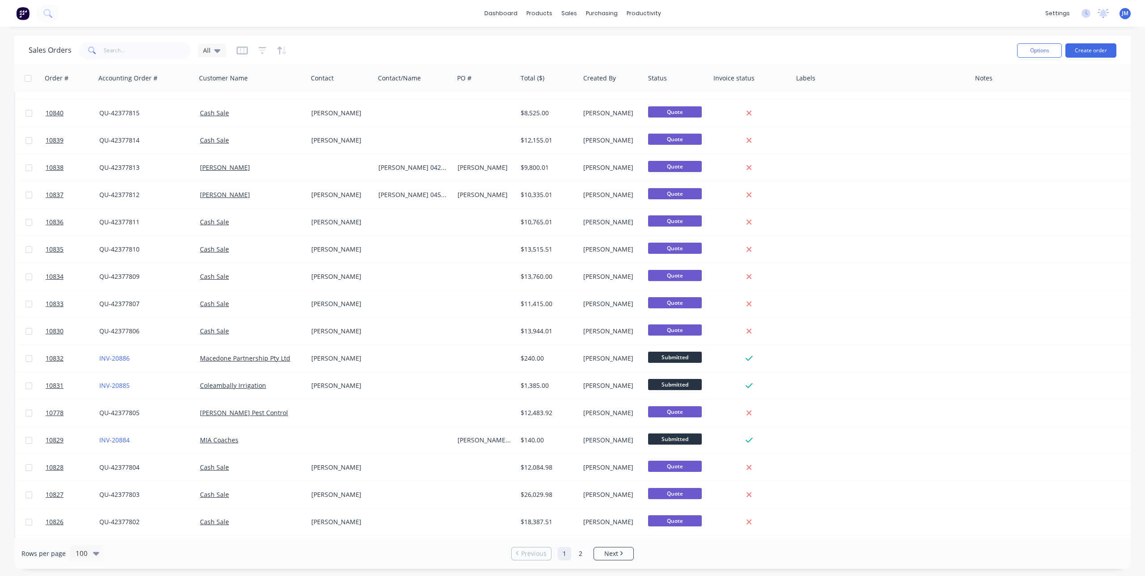 This screenshot has height=576, width=1145. What do you see at coordinates (734, 78) in the screenshot?
I see `div: Invoice status` at bounding box center [734, 78].